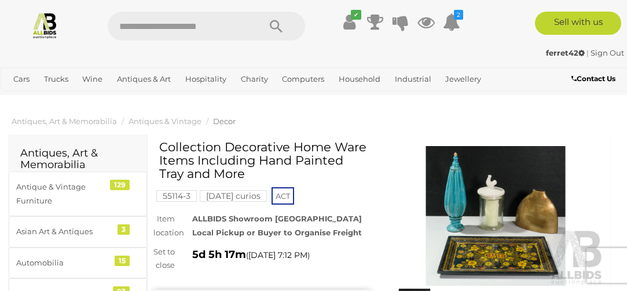 The height and width of the screenshot is (291, 627). Describe the element at coordinates (608, 53) in the screenshot. I see `a: Sign Out` at that location.